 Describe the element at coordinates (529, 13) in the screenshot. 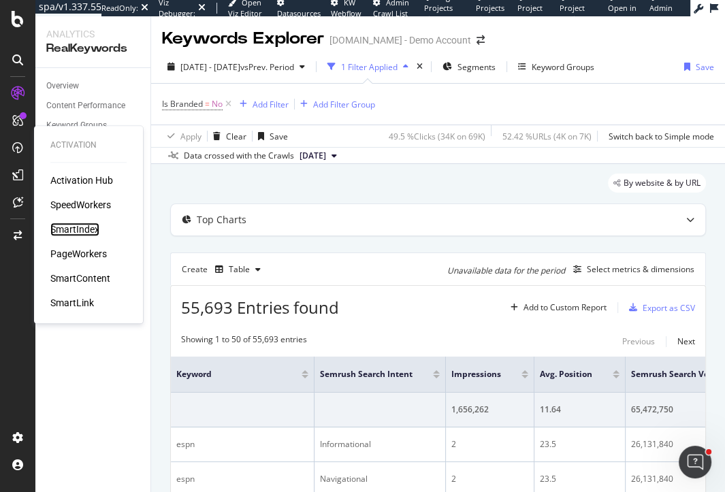

I see `span: Project Page` at that location.